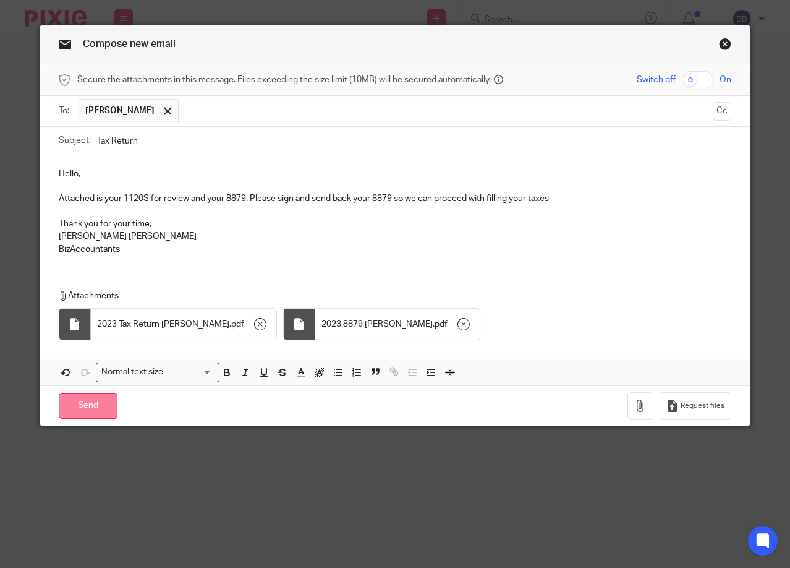  I want to click on p: BizAccountants, so click(395, 249).